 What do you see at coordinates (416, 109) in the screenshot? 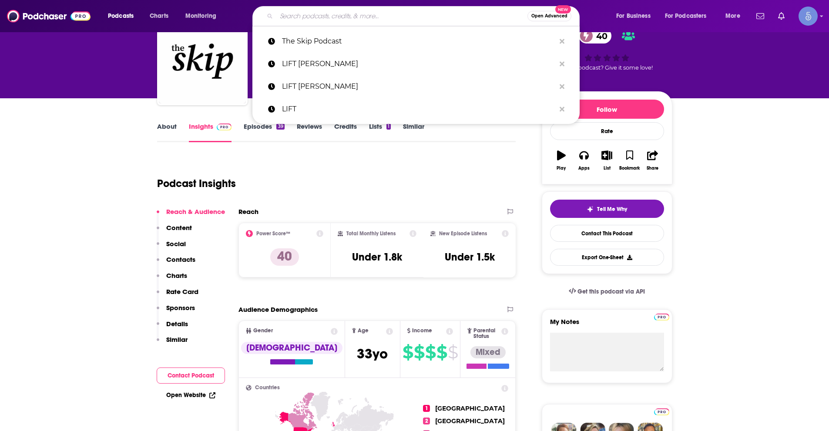
I see `a: LIFT` at bounding box center [416, 109].